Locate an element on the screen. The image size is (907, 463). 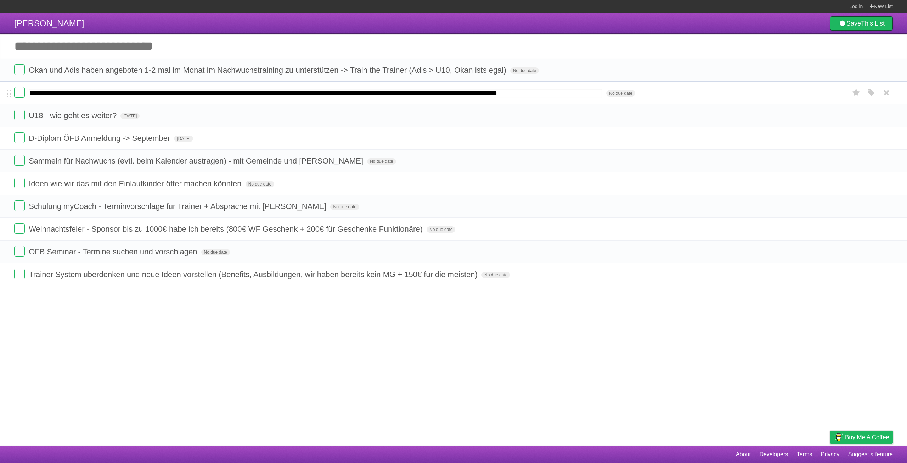
label: Star task is located at coordinates (857, 93).